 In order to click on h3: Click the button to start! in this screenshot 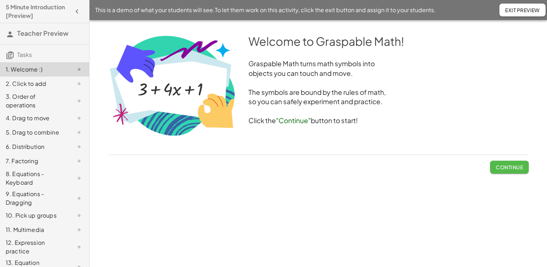, I will do `click(318, 121)`.